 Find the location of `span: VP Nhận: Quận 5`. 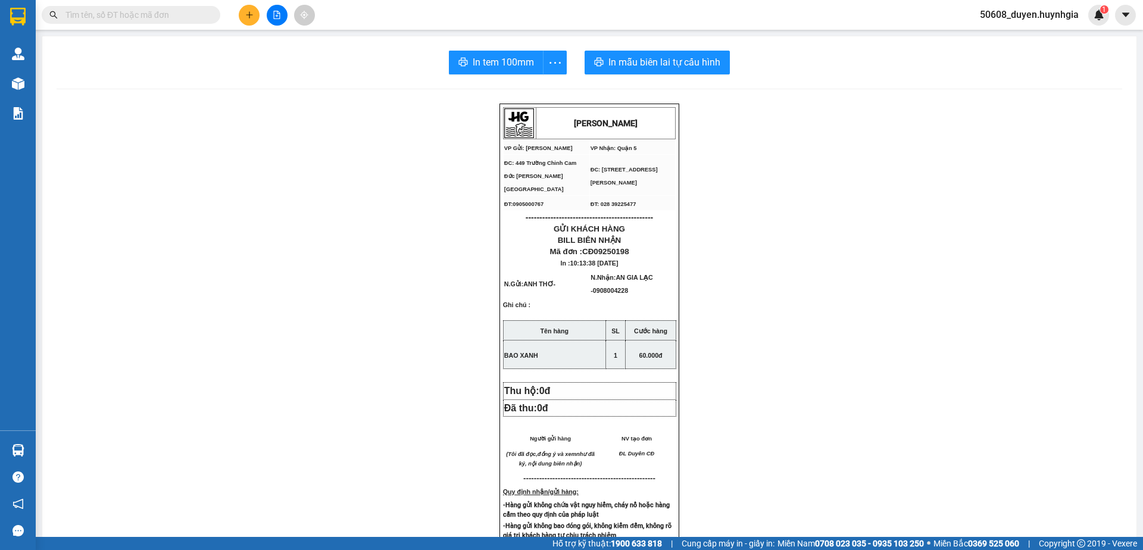

span: VP Nhận: Quận 5 is located at coordinates (614, 148).